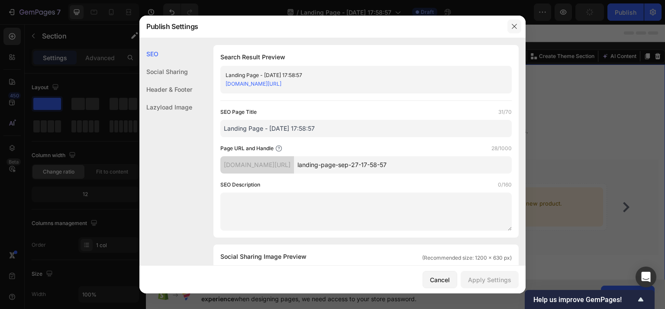 The width and height of the screenshot is (665, 309). I want to click on label: Page URL and Handle, so click(247, 149).